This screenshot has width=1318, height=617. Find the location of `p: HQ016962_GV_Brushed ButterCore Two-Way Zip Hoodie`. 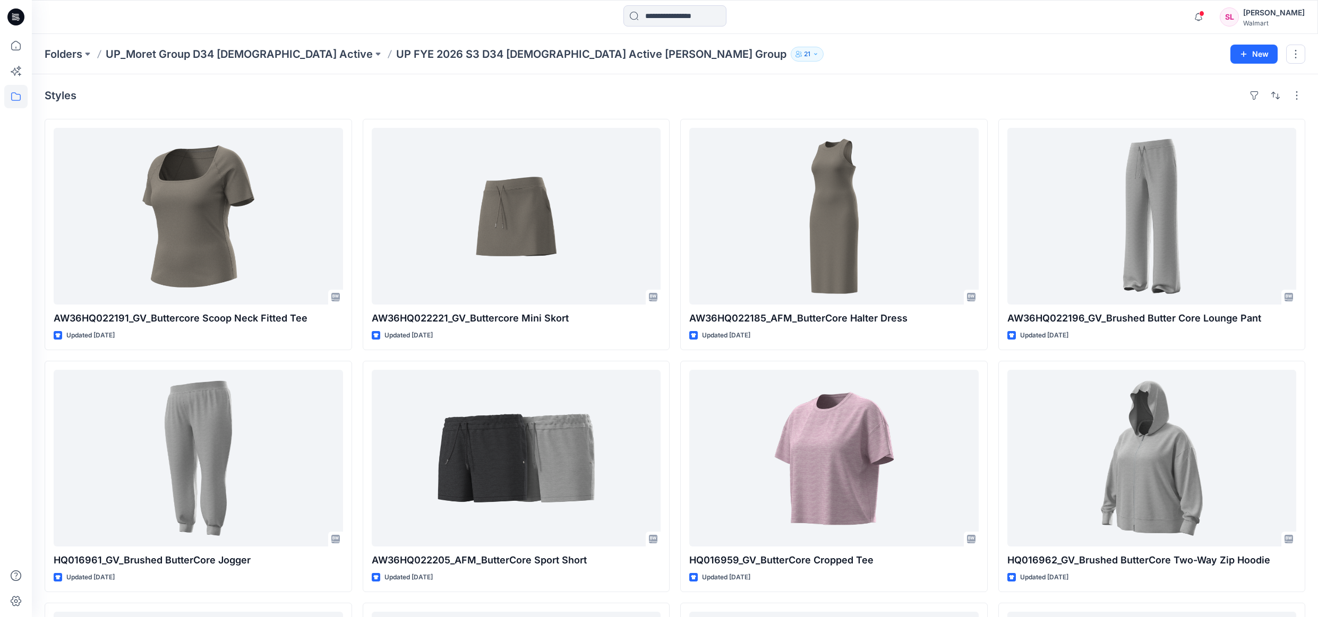

p: HQ016962_GV_Brushed ButterCore Two-Way Zip Hoodie is located at coordinates (1152, 561).